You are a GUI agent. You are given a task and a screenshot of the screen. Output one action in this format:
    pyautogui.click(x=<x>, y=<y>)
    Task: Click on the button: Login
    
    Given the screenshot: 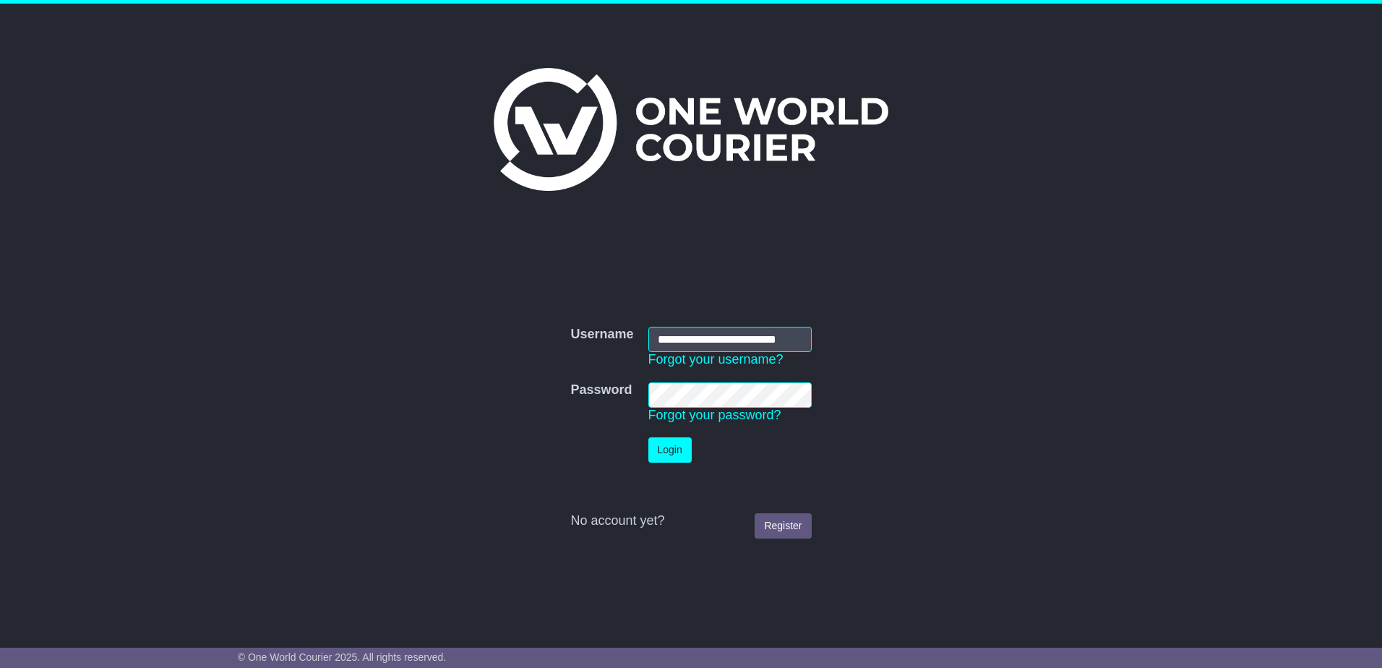 What is the action you would take?
    pyautogui.click(x=670, y=450)
    